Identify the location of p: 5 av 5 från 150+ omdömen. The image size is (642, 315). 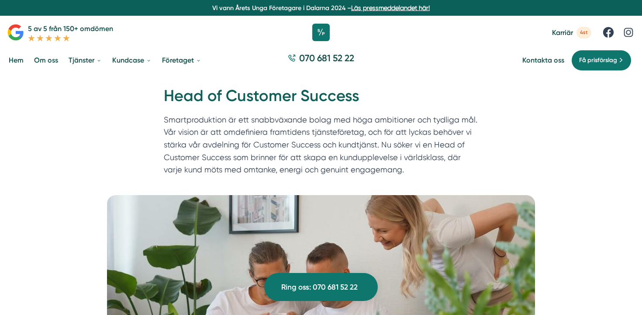
(70, 28).